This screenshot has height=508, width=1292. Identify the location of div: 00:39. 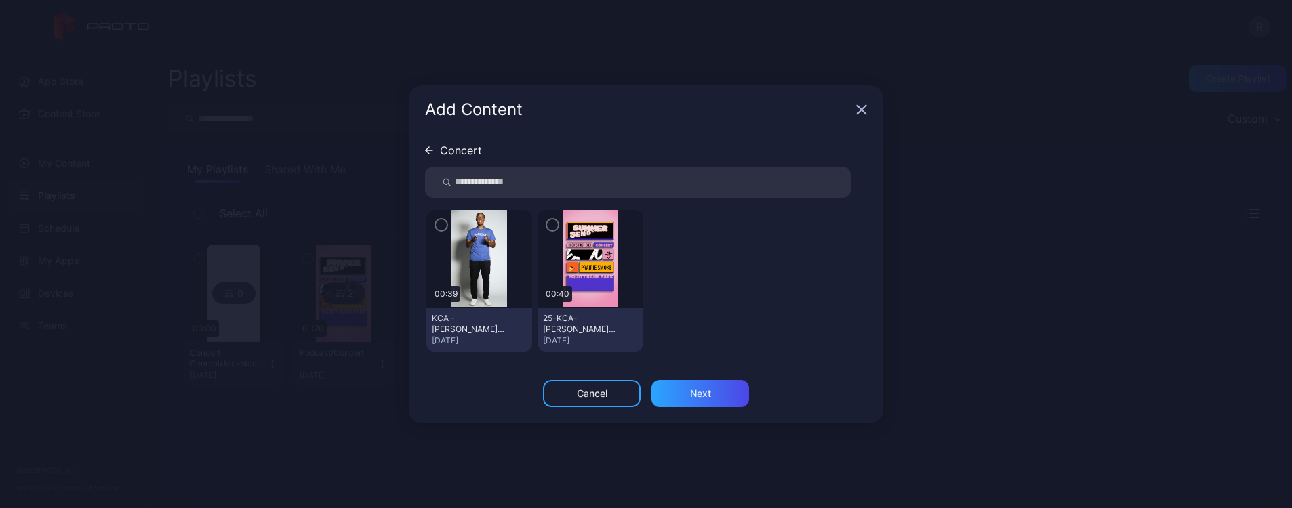
(446, 294).